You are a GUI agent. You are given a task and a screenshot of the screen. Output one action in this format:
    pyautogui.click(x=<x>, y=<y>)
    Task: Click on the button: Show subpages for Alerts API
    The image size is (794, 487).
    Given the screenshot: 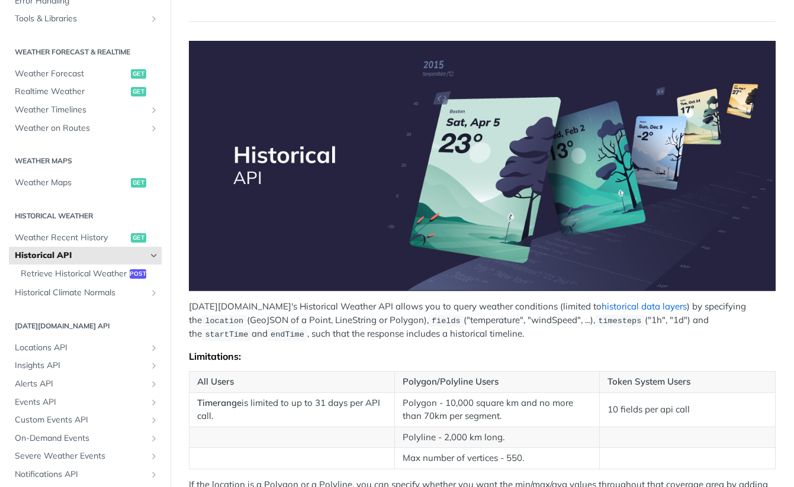 What is the action you would take?
    pyautogui.click(x=154, y=384)
    